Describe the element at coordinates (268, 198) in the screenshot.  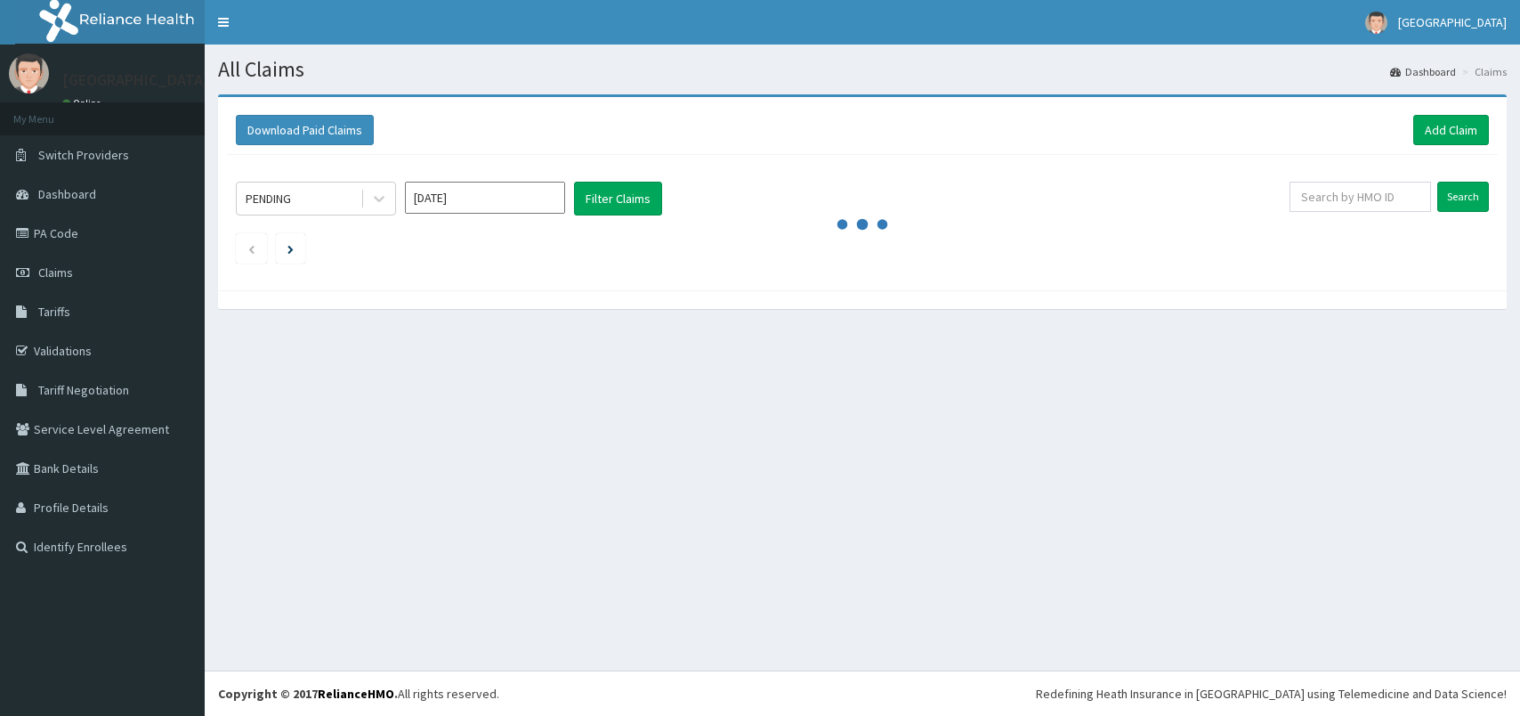
I see `div: PENDING` at that location.